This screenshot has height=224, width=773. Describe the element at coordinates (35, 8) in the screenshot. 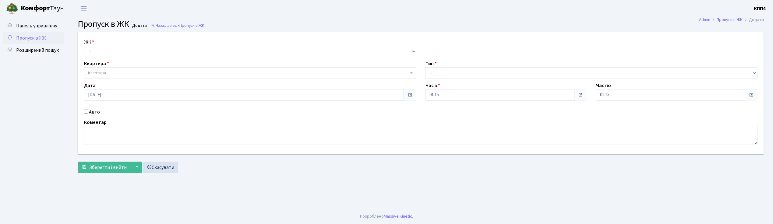

I see `b: Комфорт` at that location.